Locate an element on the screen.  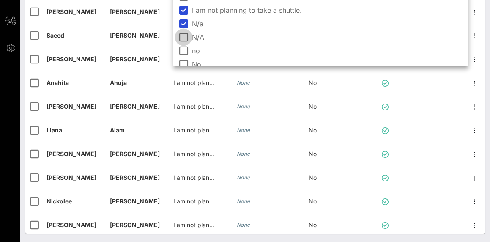
label: no is located at coordinates (328, 51).